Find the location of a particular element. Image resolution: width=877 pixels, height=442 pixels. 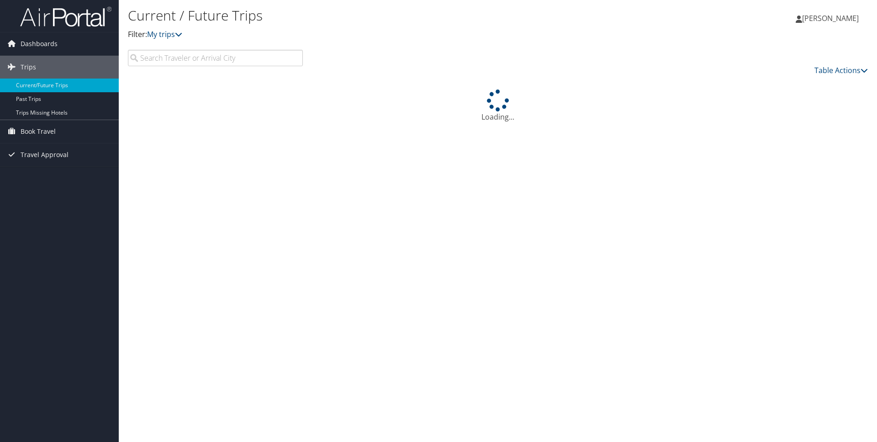

p: Filter: is located at coordinates (374, 35).